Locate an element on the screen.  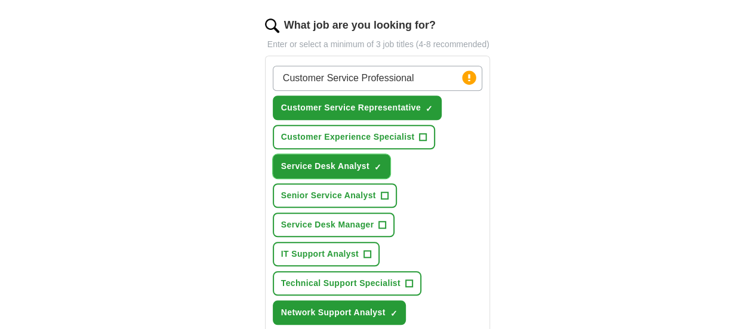
span: Customer Service Representative is located at coordinates (351, 107).